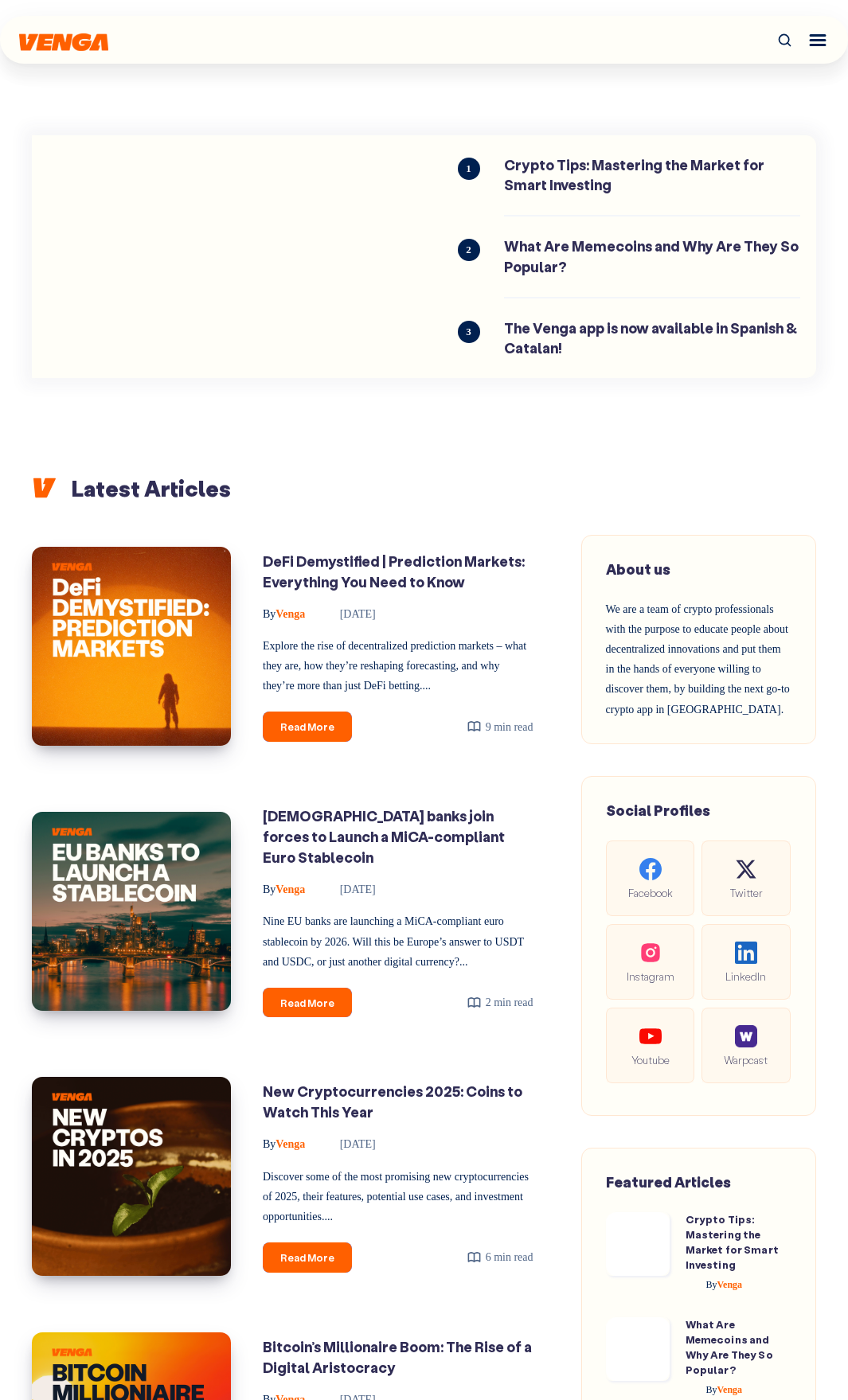 This screenshot has height=1400, width=848. What do you see at coordinates (398, 667) in the screenshot?
I see `p: Explore the rise of decentralized prediction markets – what they are, how they’re reshaping forec...` at bounding box center [398, 667].